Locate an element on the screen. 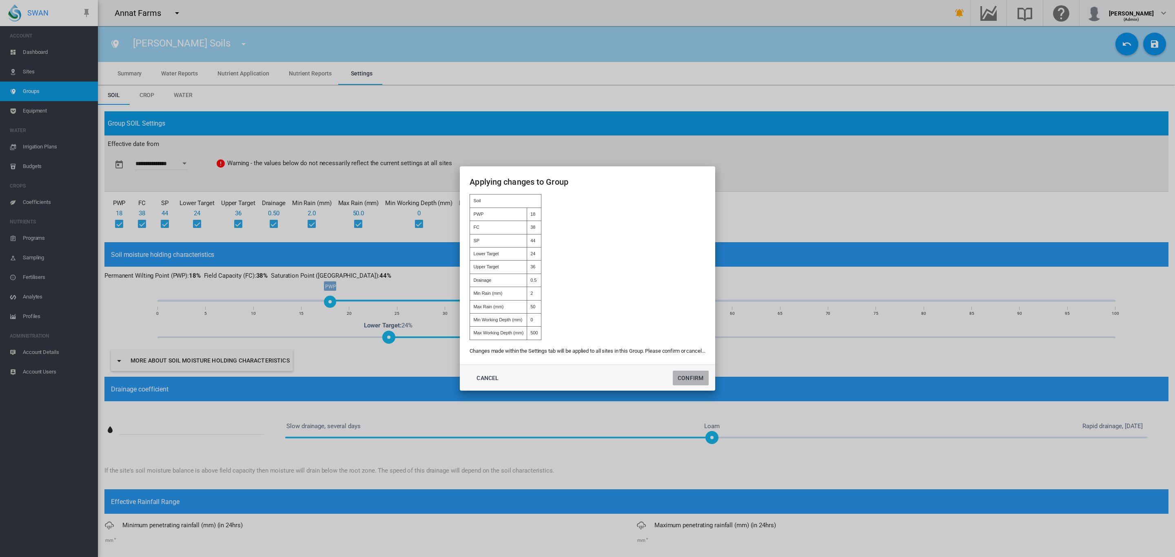 This screenshot has height=557, width=1175. td: 2 is located at coordinates (534, 294).